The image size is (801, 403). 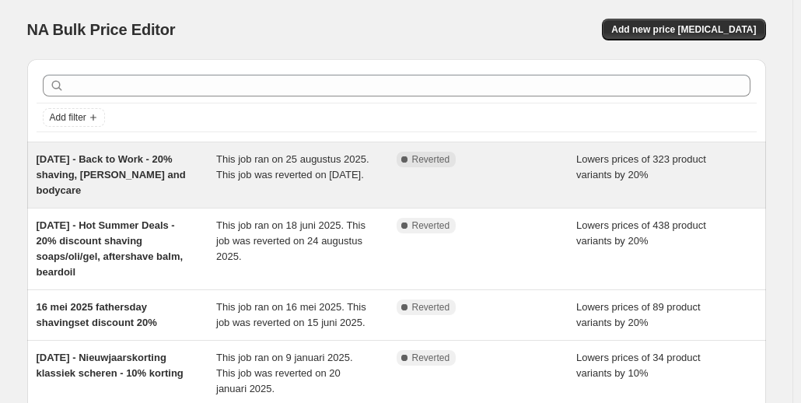 What do you see at coordinates (285, 373) in the screenshot?
I see `span: This job ran on 9 januari 2025. This job was reverted on 20 januari 2025.` at bounding box center [285, 373].